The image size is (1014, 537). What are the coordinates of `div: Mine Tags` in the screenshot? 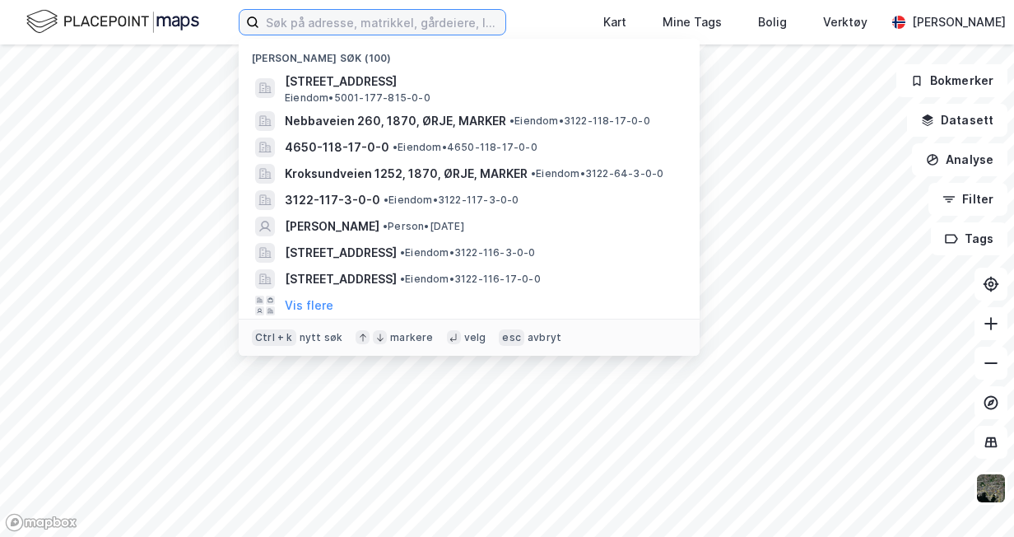 It's located at (692, 22).